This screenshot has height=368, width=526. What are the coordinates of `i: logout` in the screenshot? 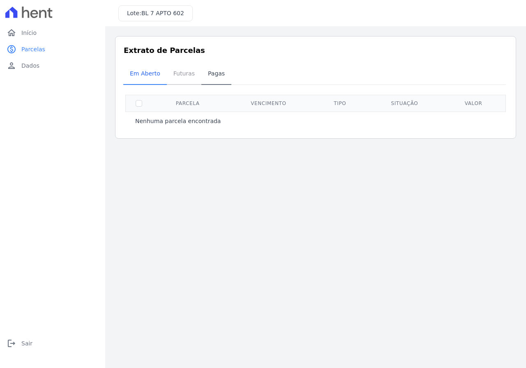 It's located at (12, 344).